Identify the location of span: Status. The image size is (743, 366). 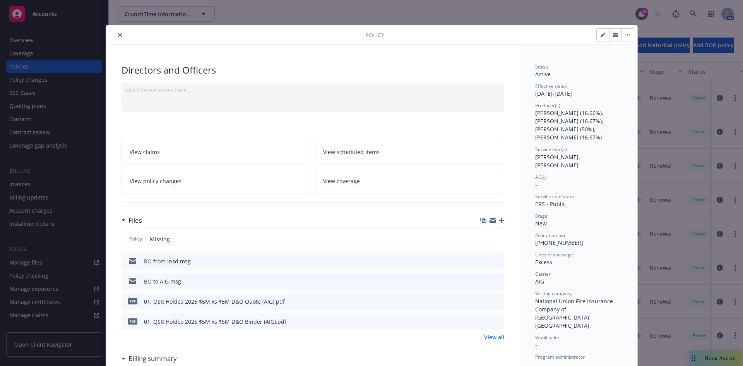
(542, 67).